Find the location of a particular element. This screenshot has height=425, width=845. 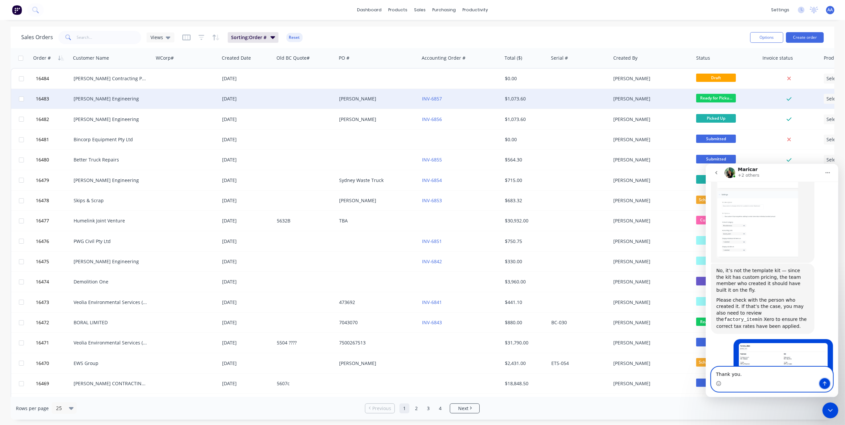

div: Please check with the person who created it. If that’s the case, you may also need to review the ... is located at coordinates (57, 150).